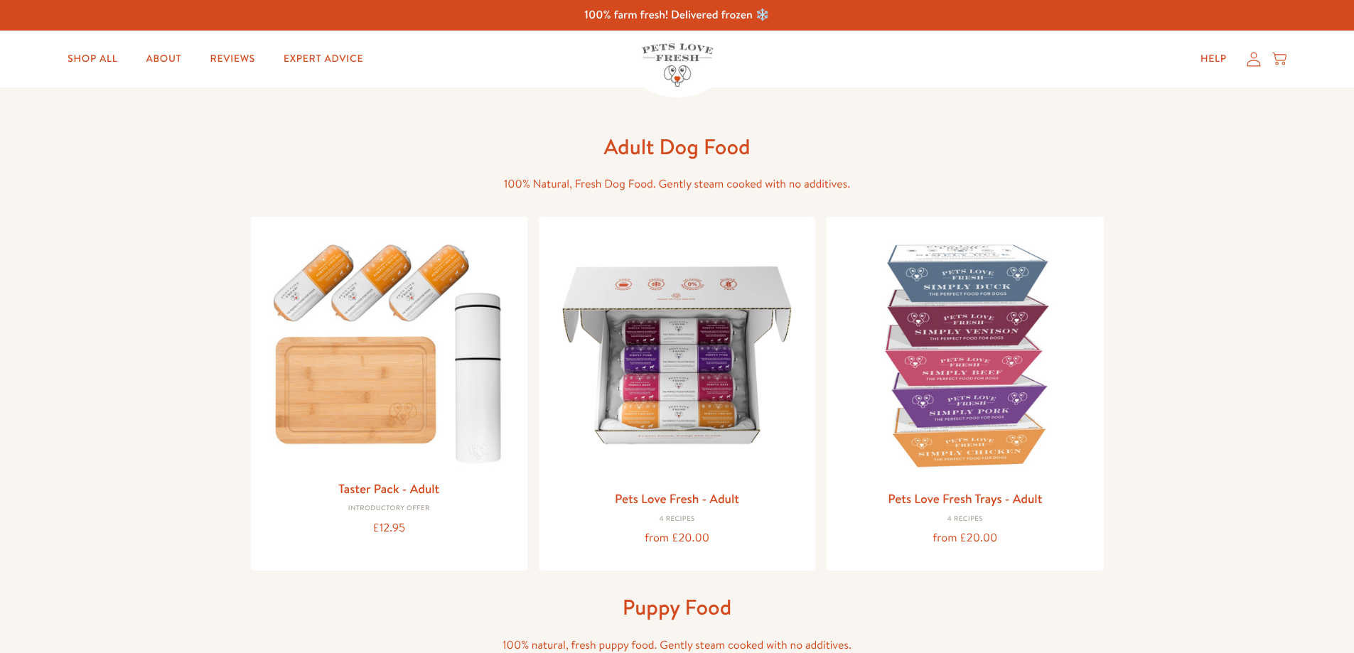 This screenshot has width=1354, height=653. Describe the element at coordinates (677, 184) in the screenshot. I see `span: 100% Natural, Fresh Dog Food. Gently steam cooked with no additives.` at that location.